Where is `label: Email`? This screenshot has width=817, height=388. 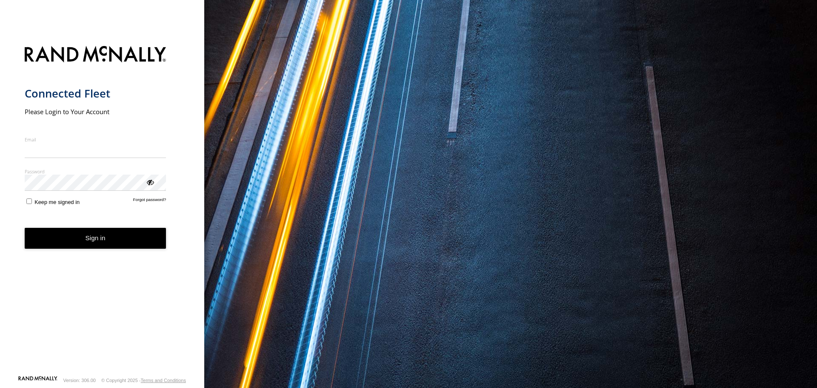 label: Email is located at coordinates (95, 139).